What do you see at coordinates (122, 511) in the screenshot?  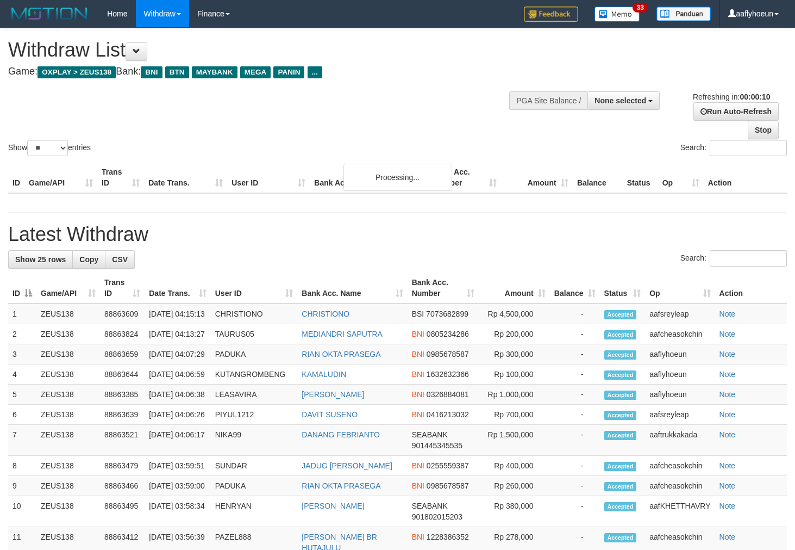 I see `td: 88863495` at bounding box center [122, 511].